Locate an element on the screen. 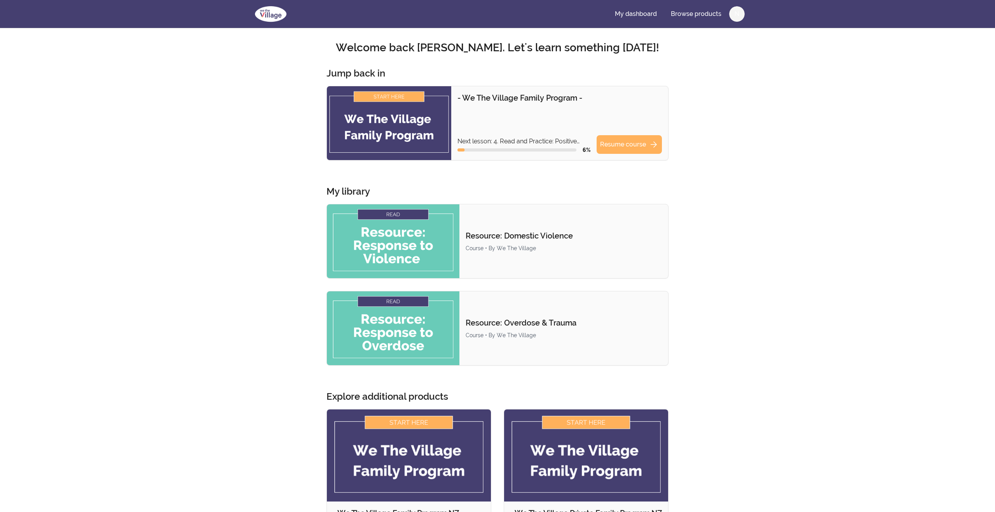 The height and width of the screenshot is (512, 995). span: N is located at coordinates (737, 14).